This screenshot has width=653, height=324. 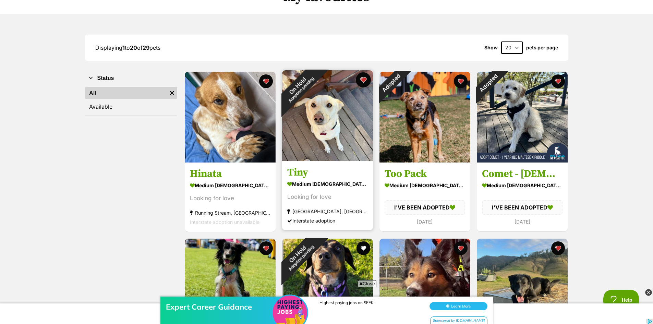 I want to click on img: Expert Career Guidance, so click(x=290, y=30).